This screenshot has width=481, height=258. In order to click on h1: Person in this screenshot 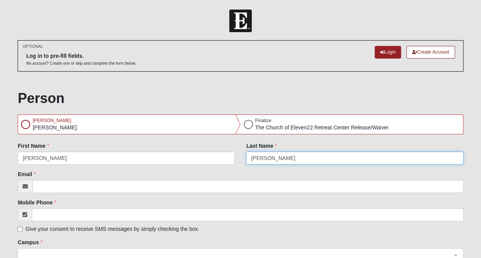, I will do `click(240, 98)`.